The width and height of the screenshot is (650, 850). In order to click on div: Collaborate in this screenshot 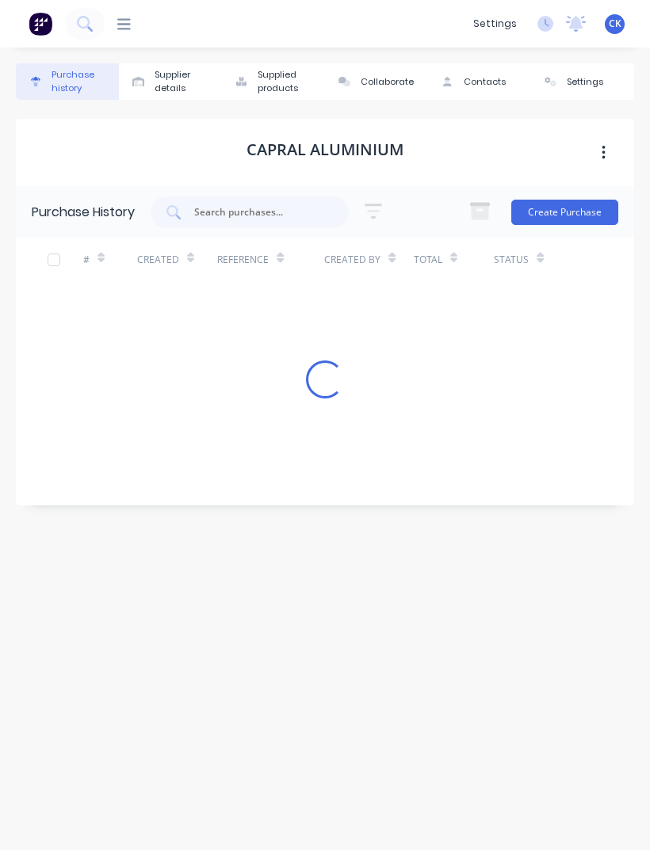, I will do `click(387, 82)`.